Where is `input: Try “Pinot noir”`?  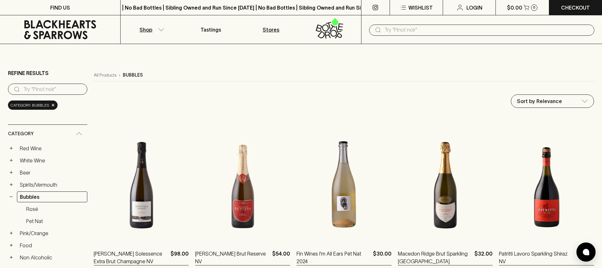
input: Try “Pinot noir” is located at coordinates (53, 89).